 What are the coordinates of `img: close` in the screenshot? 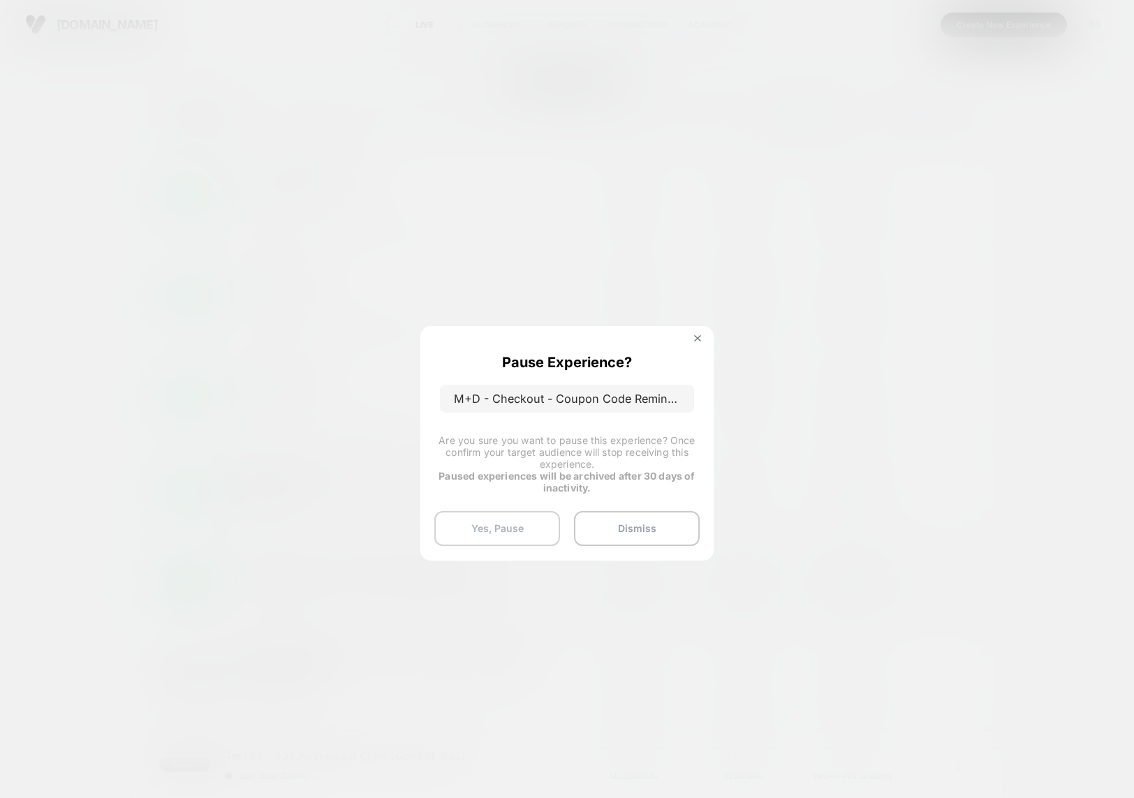 It's located at (697, 339).